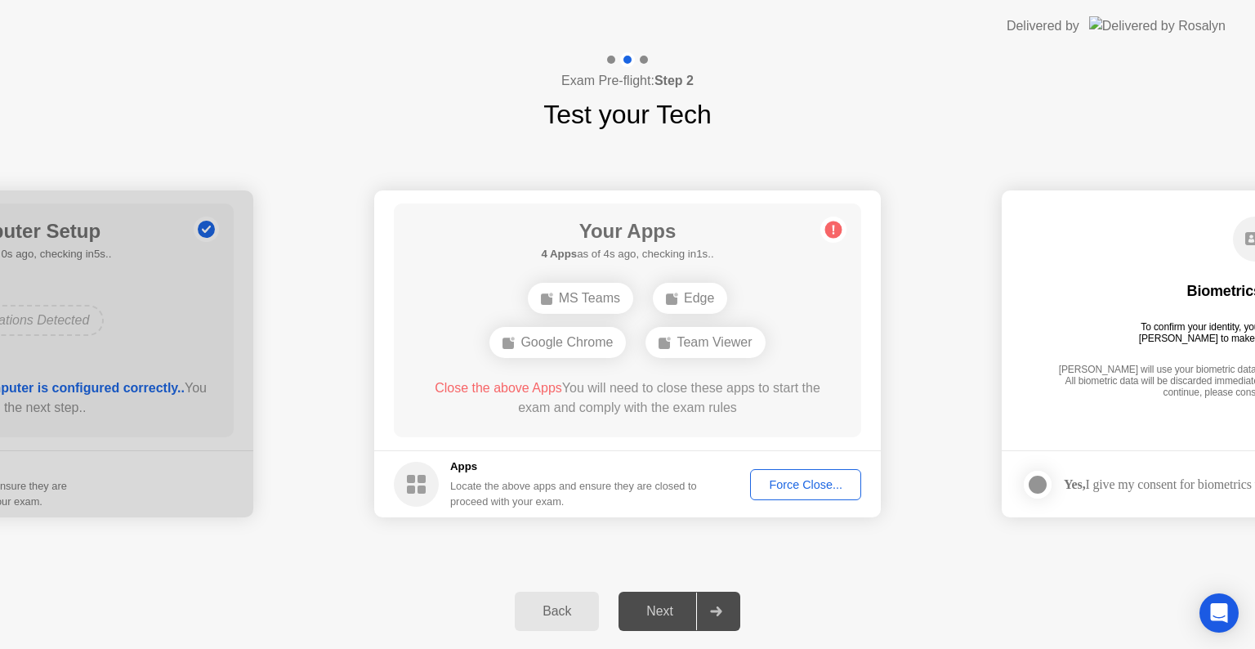 The height and width of the screenshot is (649, 1255). Describe the element at coordinates (580, 298) in the screenshot. I see `div: MS Teams` at that location.